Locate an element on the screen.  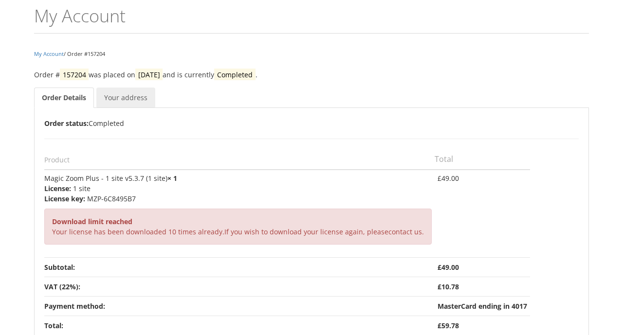
mark: 157204 is located at coordinates (74, 74).